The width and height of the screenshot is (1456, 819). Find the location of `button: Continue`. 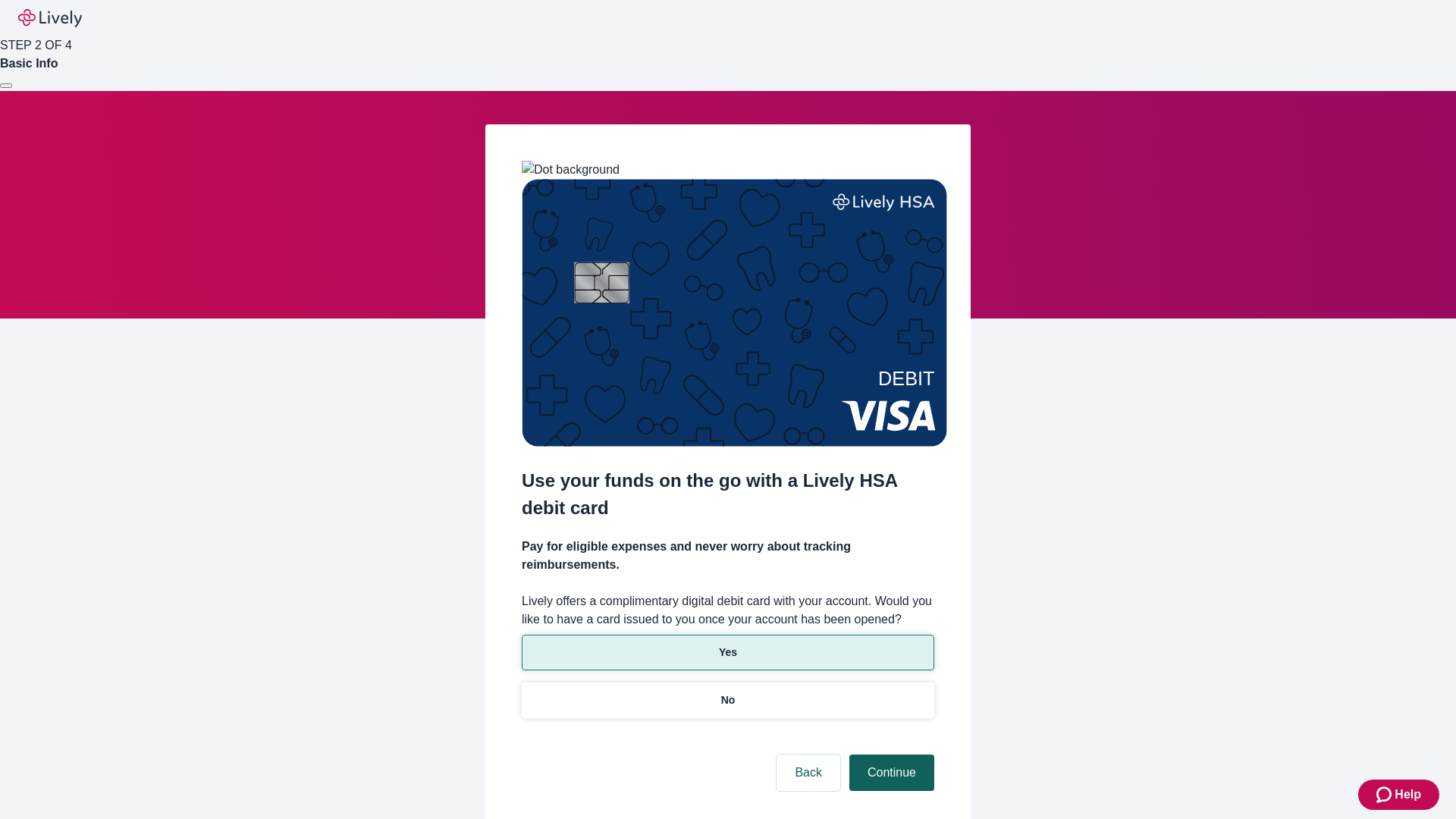

button: Continue is located at coordinates (891, 772).